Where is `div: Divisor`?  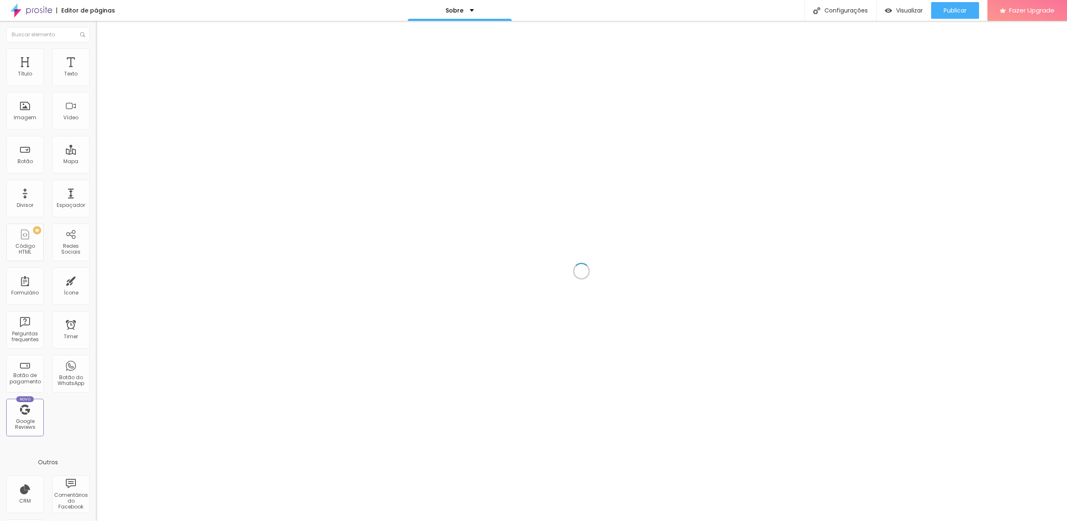 div: Divisor is located at coordinates (25, 205).